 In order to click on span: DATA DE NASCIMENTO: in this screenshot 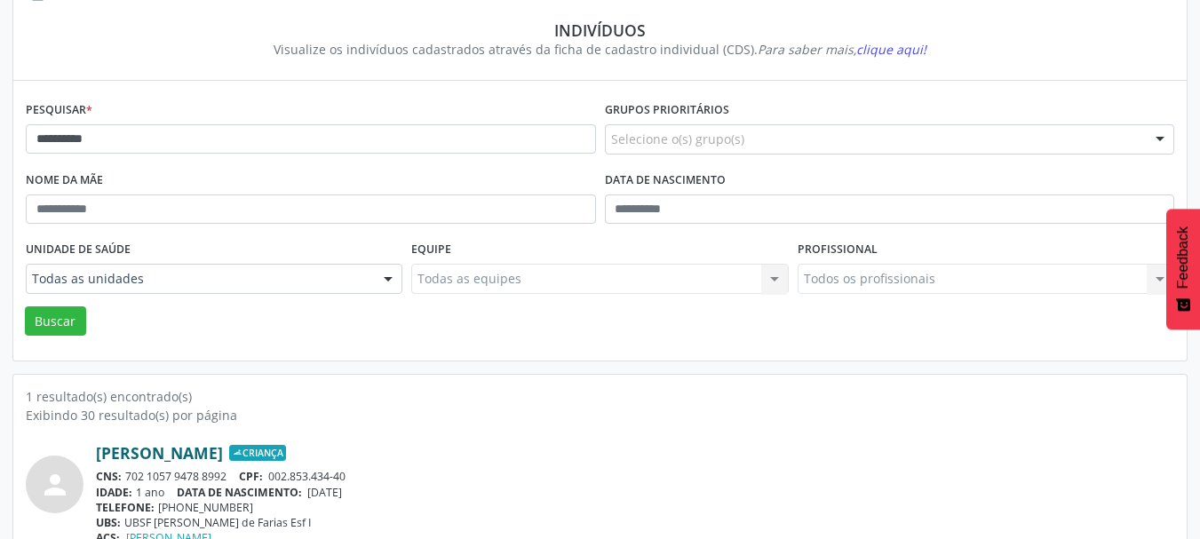, I will do `click(239, 492)`.